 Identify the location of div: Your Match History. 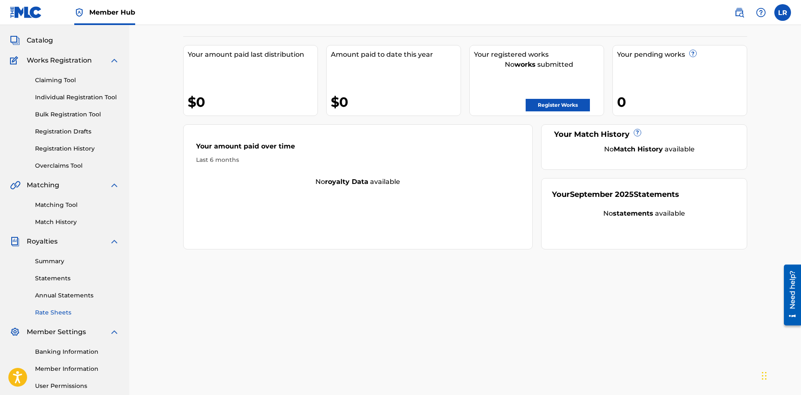
(644, 134).